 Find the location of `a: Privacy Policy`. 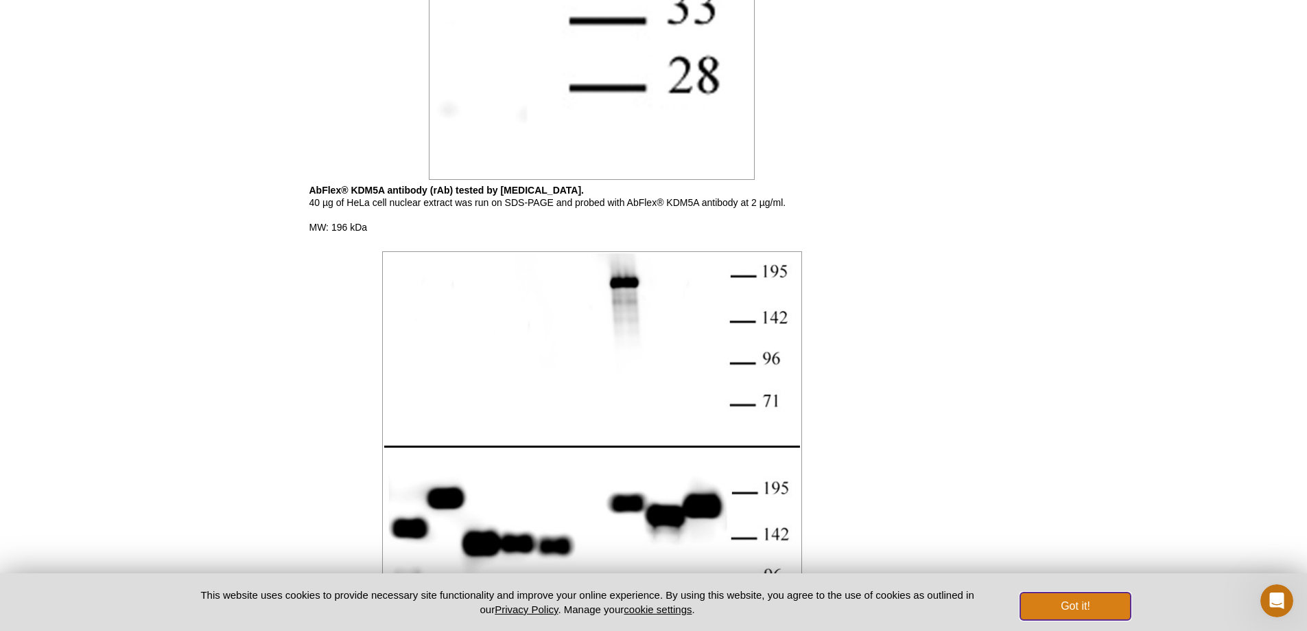

a: Privacy Policy is located at coordinates (526, 609).